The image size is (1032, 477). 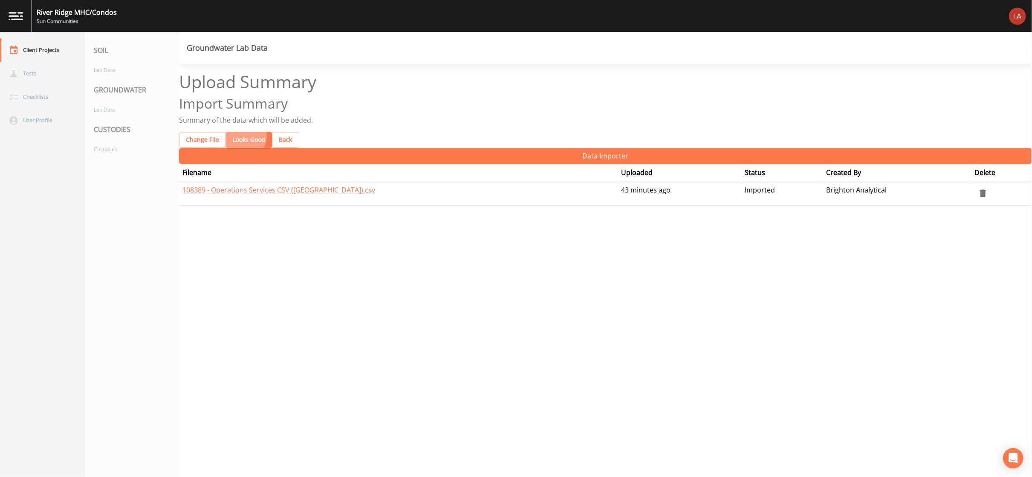 What do you see at coordinates (132, 130) in the screenshot?
I see `div: CUSTODIES` at bounding box center [132, 130].